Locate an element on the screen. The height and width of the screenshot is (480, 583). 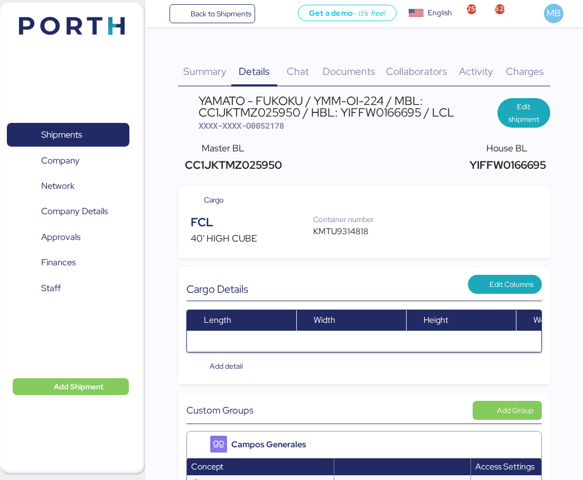
span: Network is located at coordinates (58, 186).